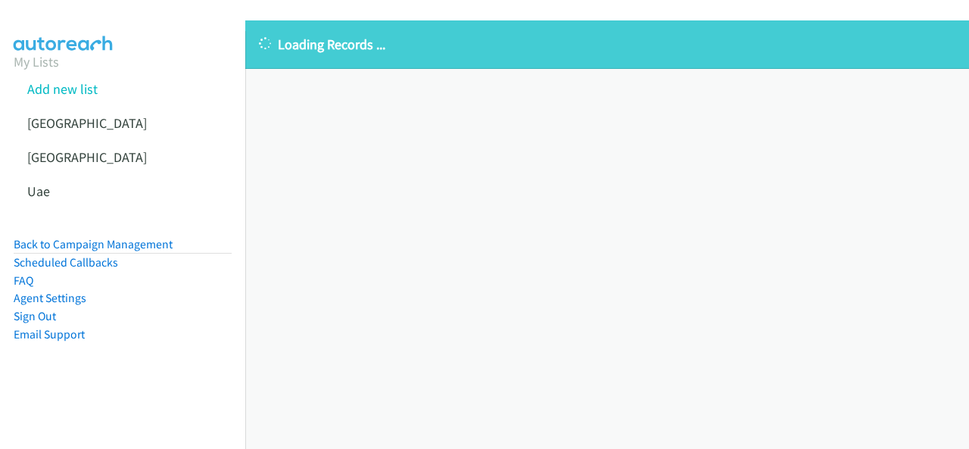  What do you see at coordinates (62, 89) in the screenshot?
I see `a: Add new list` at bounding box center [62, 89].